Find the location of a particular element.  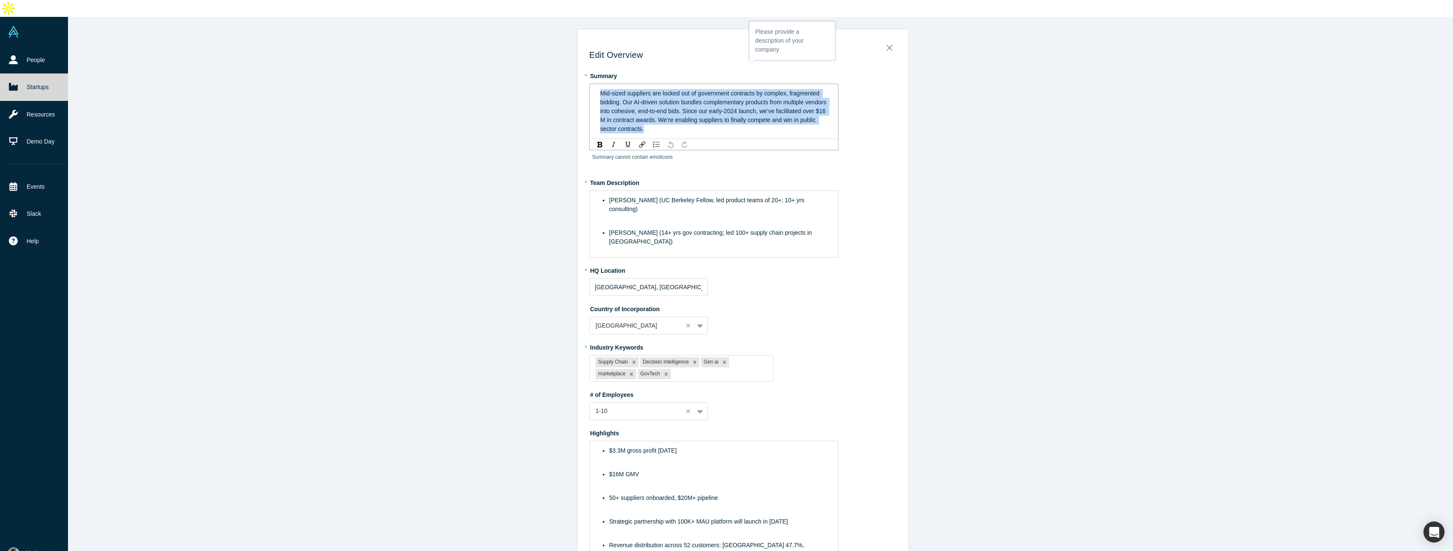

div: Link is located at coordinates (642, 144).